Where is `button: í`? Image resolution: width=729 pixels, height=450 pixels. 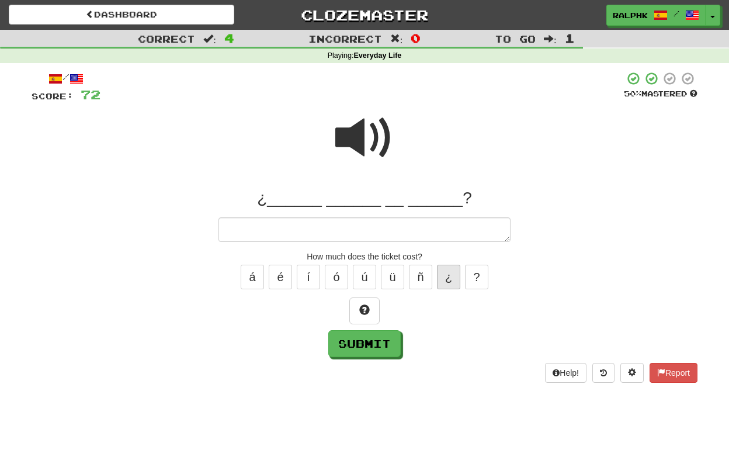 button: í is located at coordinates (308, 277).